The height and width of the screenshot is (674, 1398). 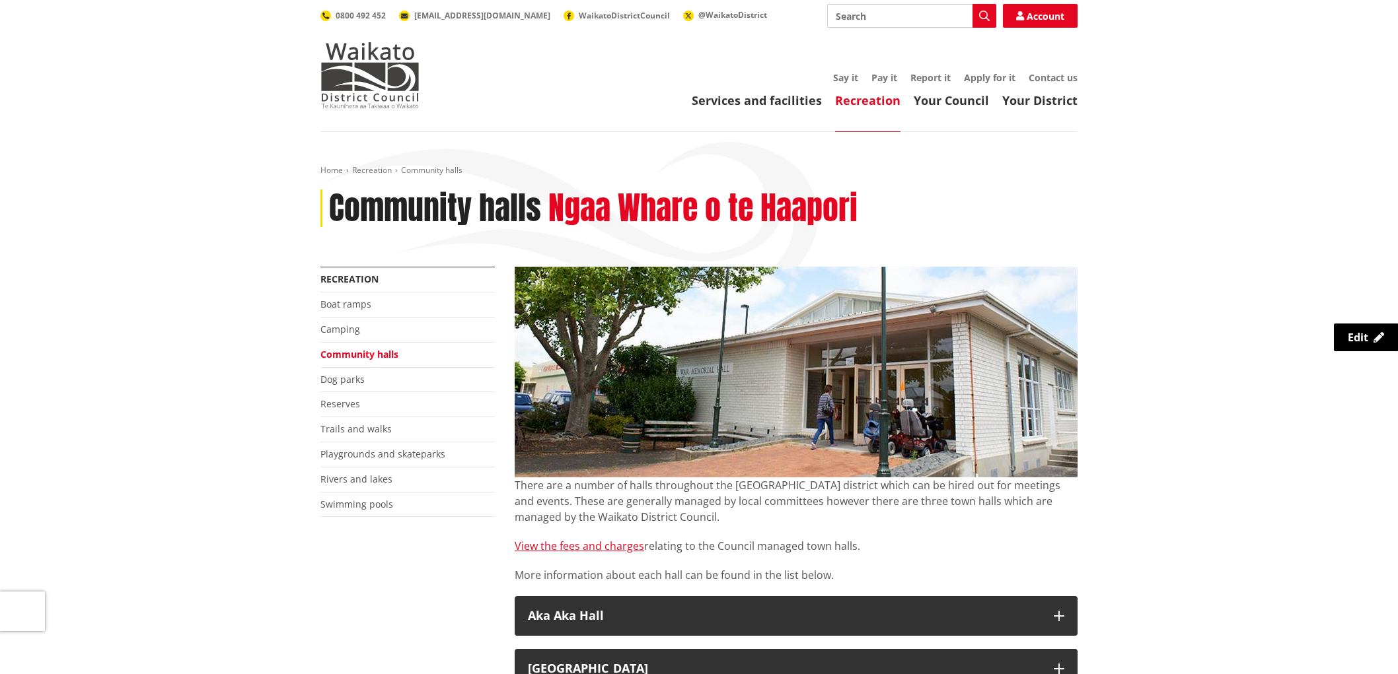 I want to click on a: Trails and walks, so click(x=356, y=429).